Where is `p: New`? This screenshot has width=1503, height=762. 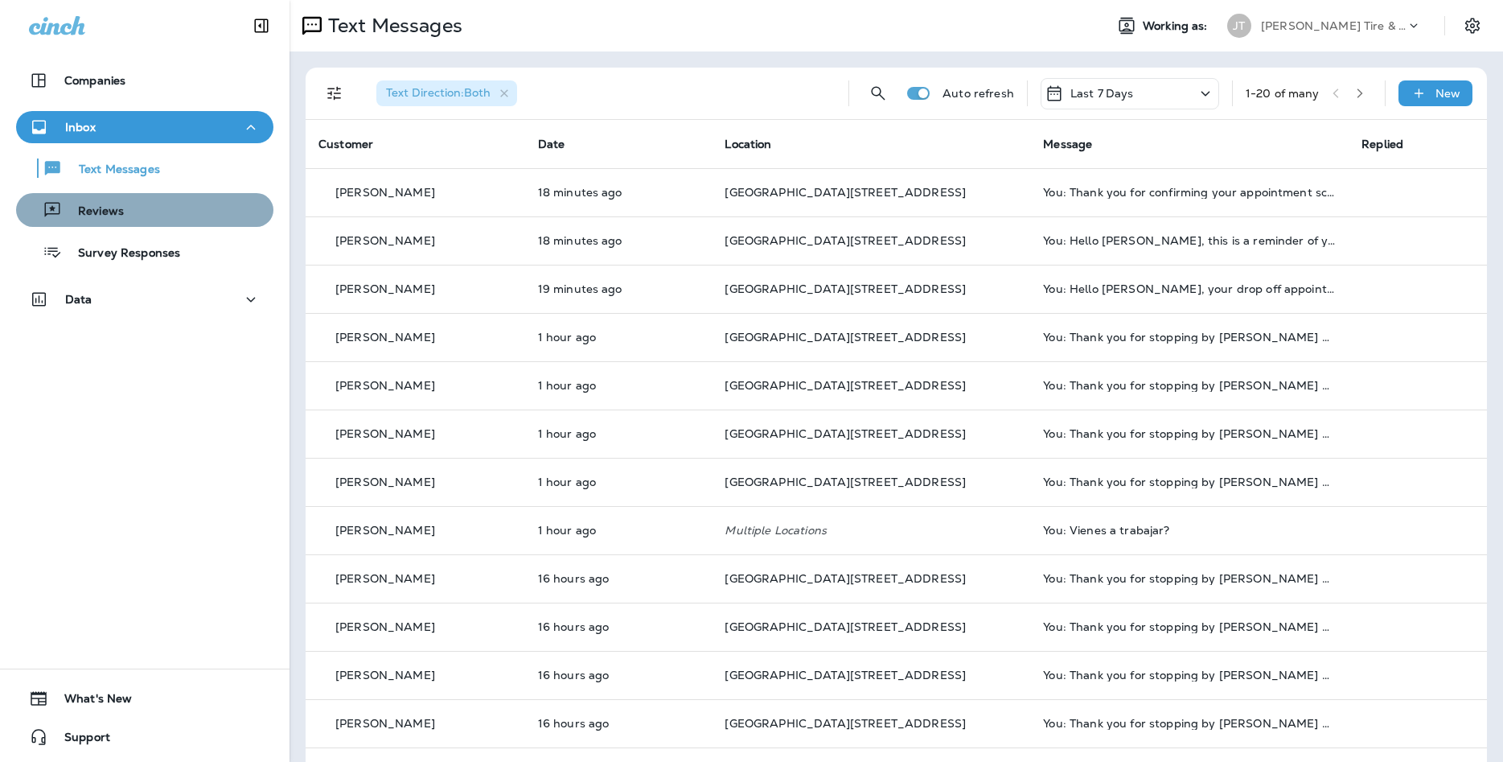
p: New is located at coordinates (1448, 93).